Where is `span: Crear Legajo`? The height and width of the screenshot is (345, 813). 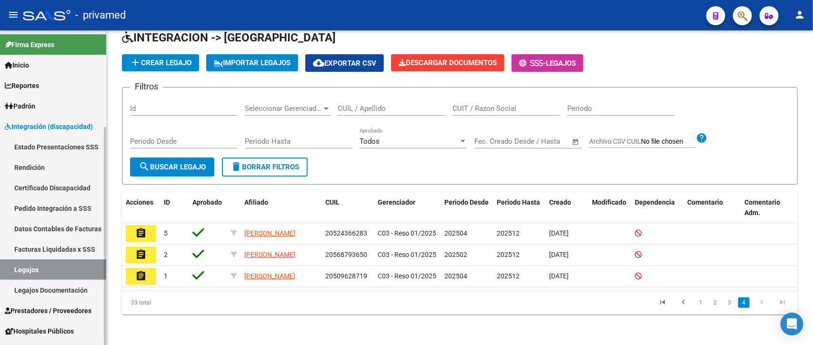 span: Crear Legajo is located at coordinates (160, 63).